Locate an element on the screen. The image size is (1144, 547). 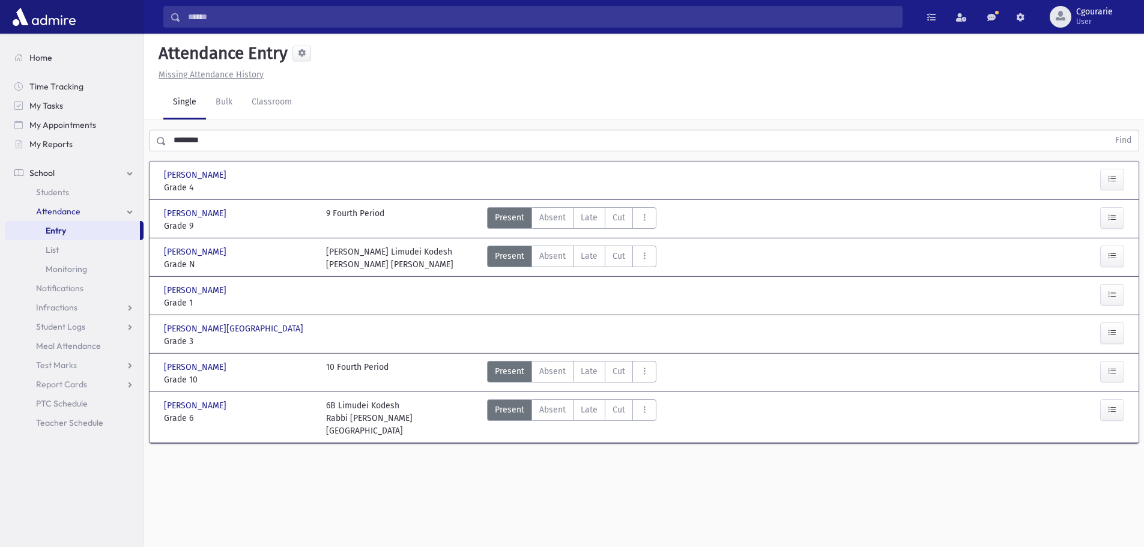
div: 10 Fourth Period is located at coordinates (357, 374).